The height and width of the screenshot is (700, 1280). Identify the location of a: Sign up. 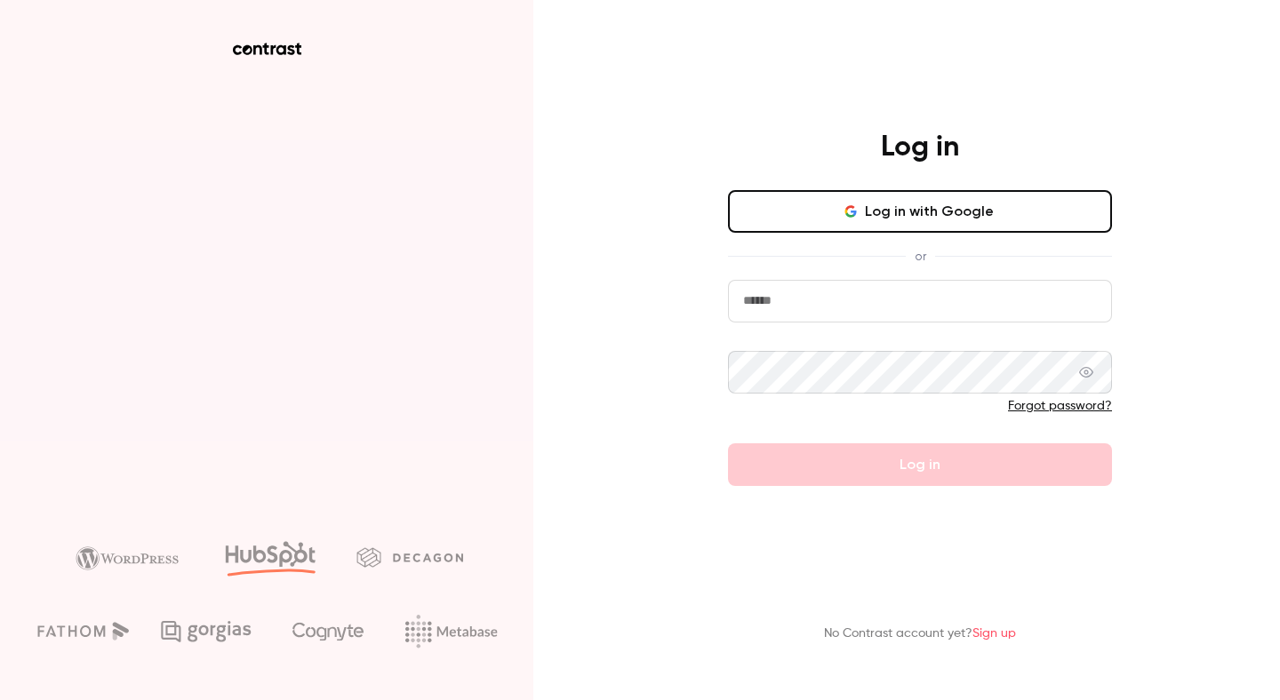
(994, 634).